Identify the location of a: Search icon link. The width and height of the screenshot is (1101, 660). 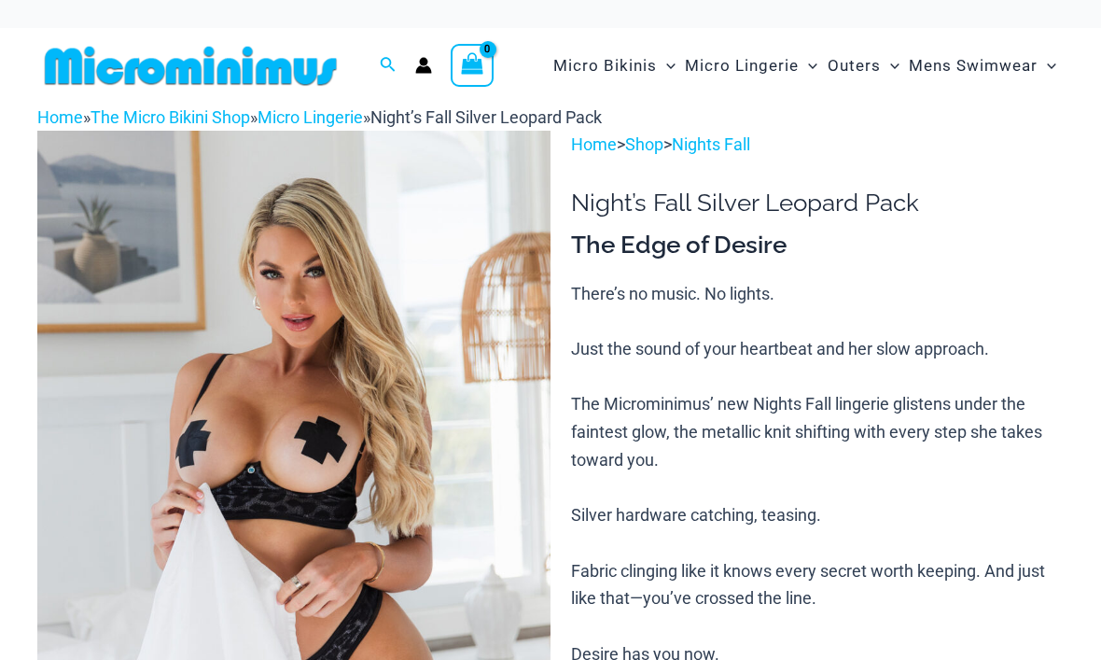
(388, 65).